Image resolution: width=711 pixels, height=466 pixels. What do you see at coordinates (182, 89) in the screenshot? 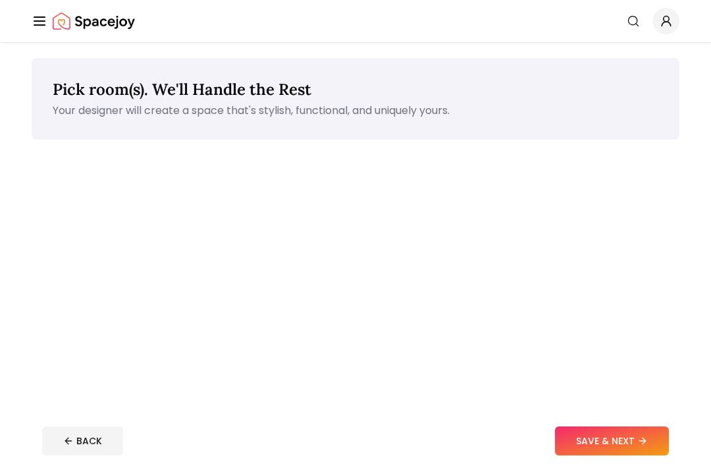
I see `span: Pick room(s). We'll Handle the Rest` at bounding box center [182, 89].